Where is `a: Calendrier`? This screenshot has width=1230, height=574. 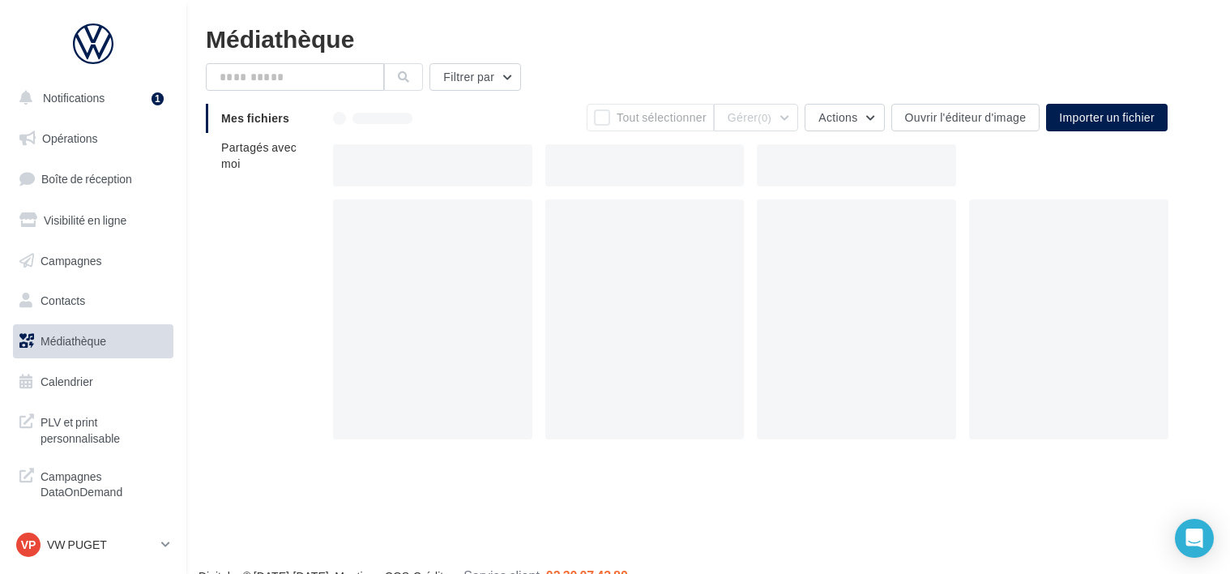 a: Calendrier is located at coordinates (93, 382).